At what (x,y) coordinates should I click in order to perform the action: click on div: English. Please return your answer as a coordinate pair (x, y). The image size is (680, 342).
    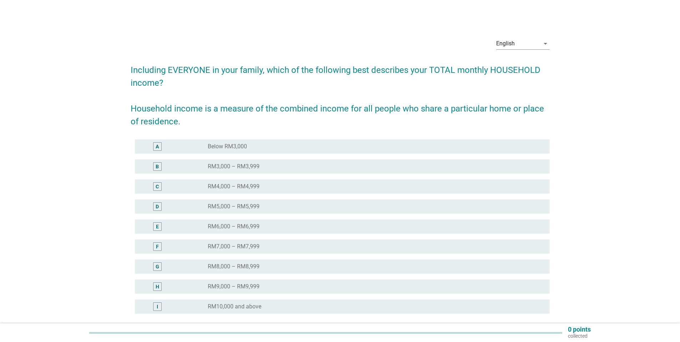
    Looking at the image, I should click on (505, 44).